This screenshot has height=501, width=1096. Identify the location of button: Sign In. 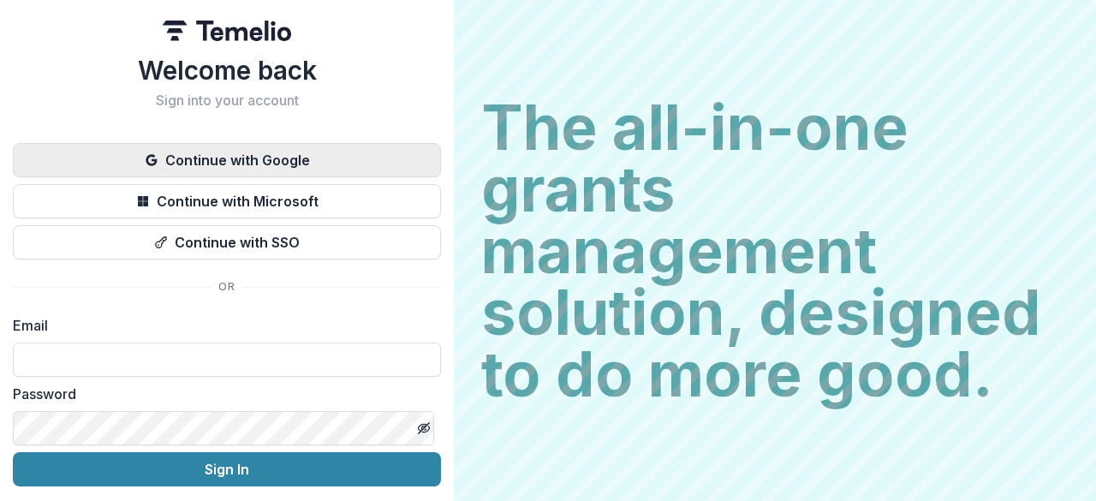
(227, 469).